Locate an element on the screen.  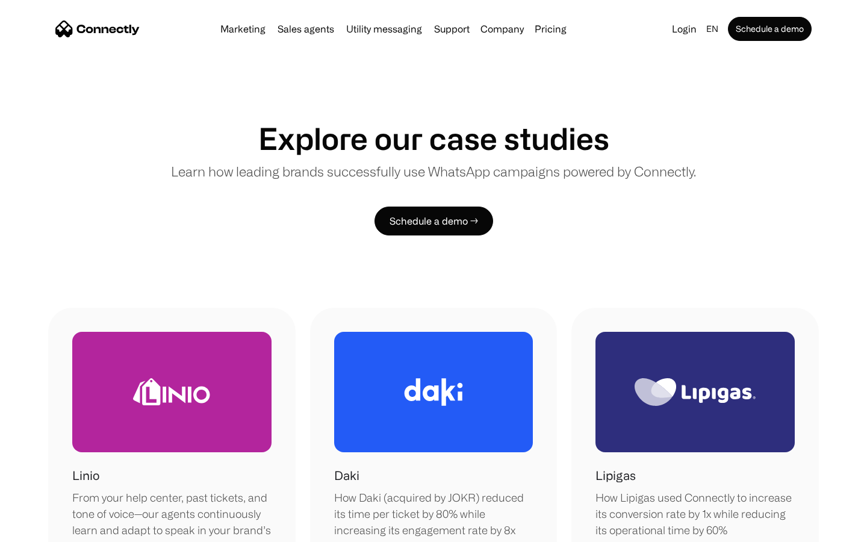
div: en is located at coordinates (712, 29).